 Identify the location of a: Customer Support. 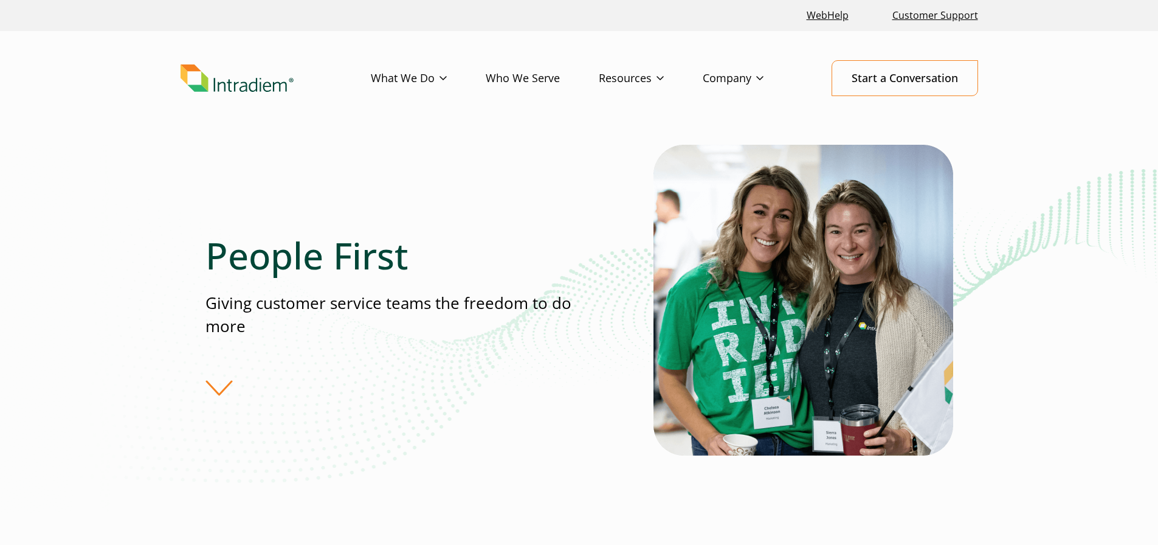
(935, 15).